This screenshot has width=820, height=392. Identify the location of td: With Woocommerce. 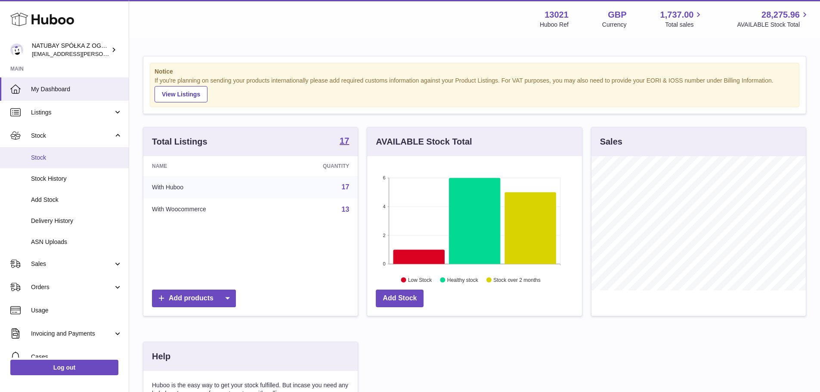
(210, 210).